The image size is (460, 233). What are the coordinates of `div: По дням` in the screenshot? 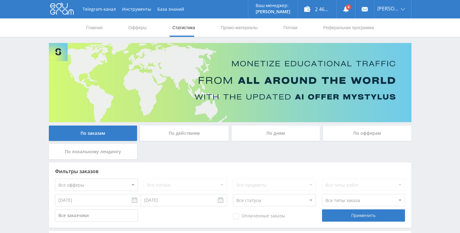 It's located at (276, 133).